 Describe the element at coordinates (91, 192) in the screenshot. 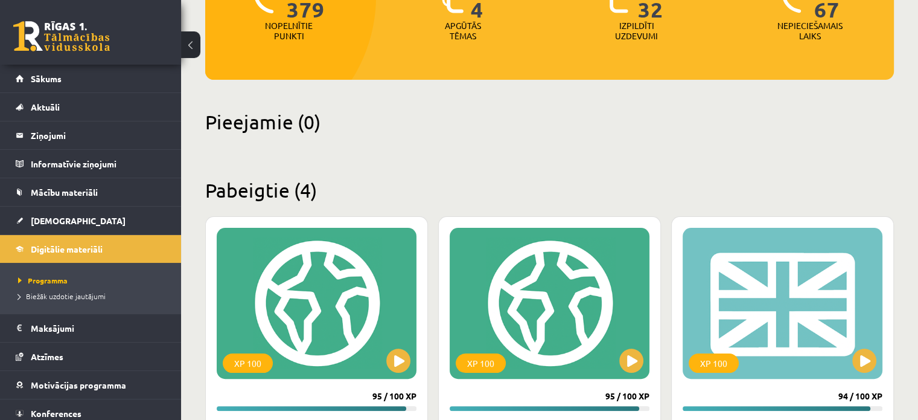

I see `a: Mācību materiāli` at that location.